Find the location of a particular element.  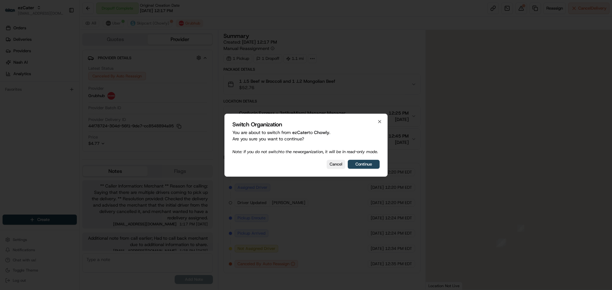

button: Cancel is located at coordinates (336, 164).